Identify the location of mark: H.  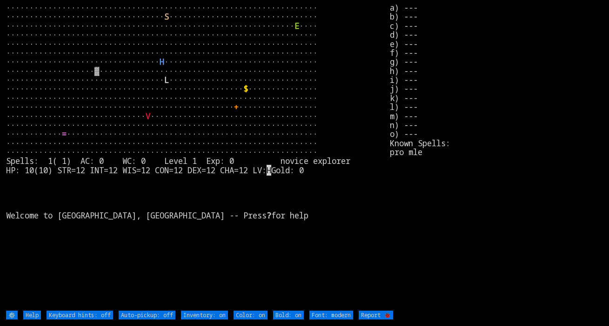
(269, 170).